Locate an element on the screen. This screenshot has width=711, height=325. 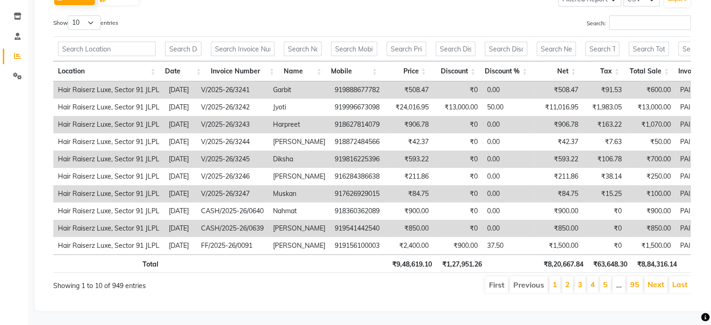
td: Muskan is located at coordinates (299, 193).